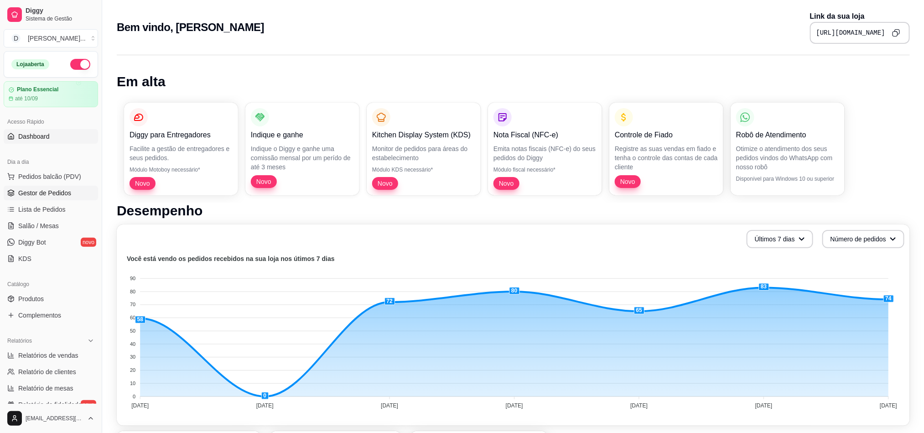 Image resolution: width=924 pixels, height=433 pixels. What do you see at coordinates (788, 179) in the screenshot?
I see `p: Disponível para Windows 10 ou superior` at bounding box center [788, 179].